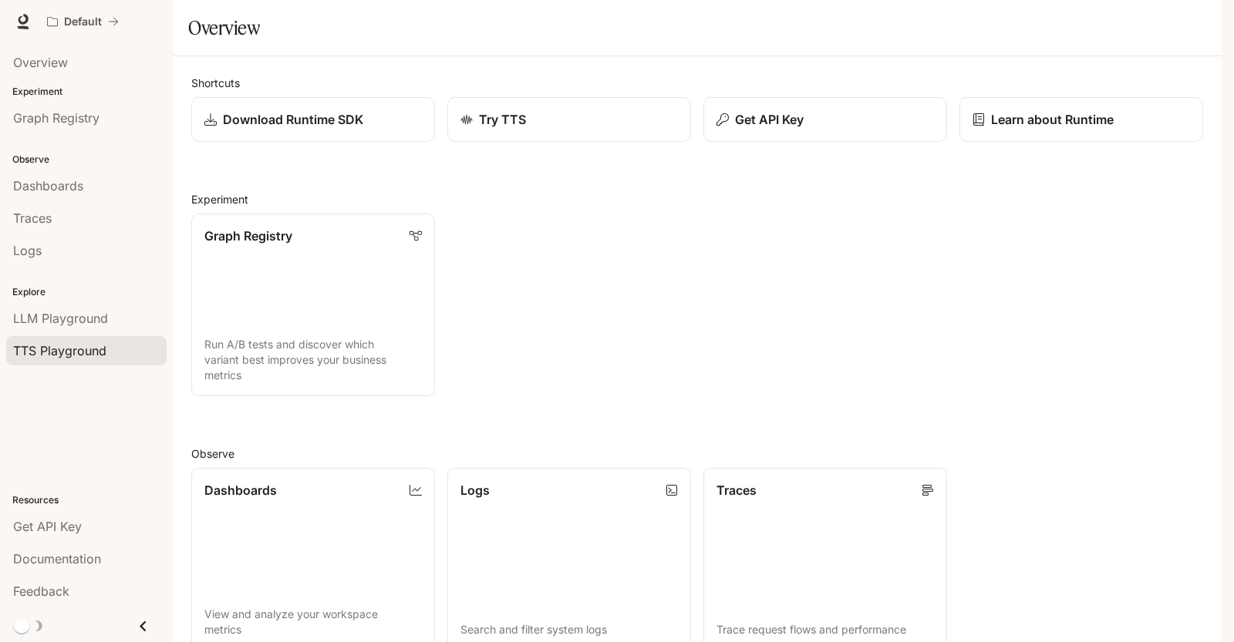 The height and width of the screenshot is (642, 1234). What do you see at coordinates (83, 22) in the screenshot?
I see `button: All workspaces` at bounding box center [83, 22].